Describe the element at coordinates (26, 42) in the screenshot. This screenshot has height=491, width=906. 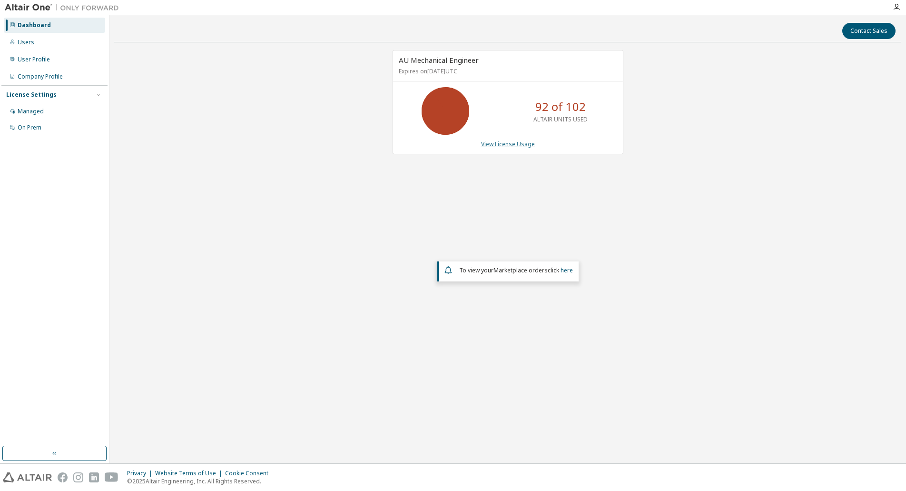
I see `div: Users` at that location.